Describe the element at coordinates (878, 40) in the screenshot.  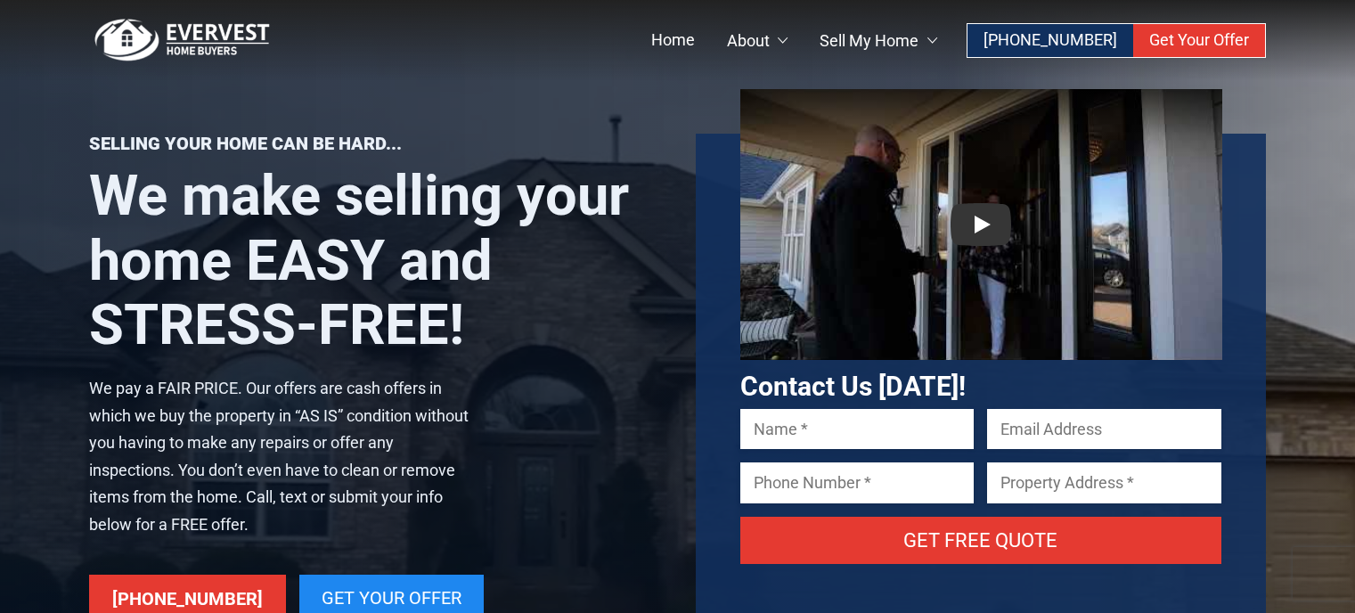
I see `a: Sell My Home` at that location.